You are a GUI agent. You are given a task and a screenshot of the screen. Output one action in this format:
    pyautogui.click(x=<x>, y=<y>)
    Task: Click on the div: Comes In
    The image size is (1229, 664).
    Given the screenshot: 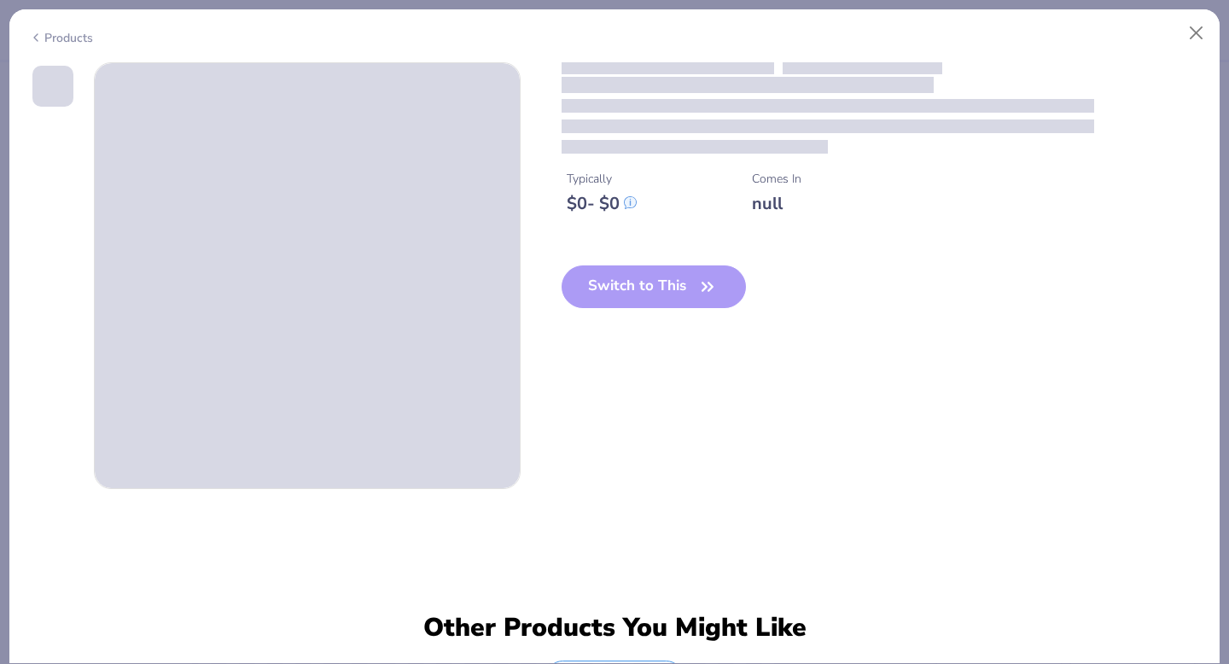 What is the action you would take?
    pyautogui.click(x=777, y=178)
    